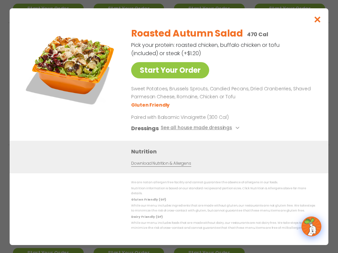 Image resolution: width=338 pixels, height=253 pixels. I want to click on p: We are not an allergen free facility and cannot guarantee the absence of allergens in our foods., so click(223, 182).